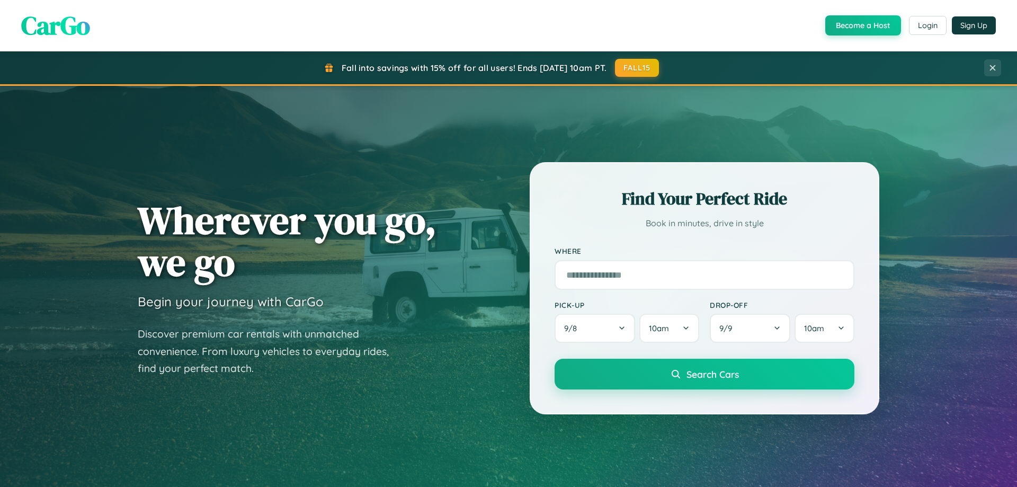 This screenshot has height=487, width=1017. Describe the element at coordinates (573, 328) in the screenshot. I see `span: 9 / 8` at that location.